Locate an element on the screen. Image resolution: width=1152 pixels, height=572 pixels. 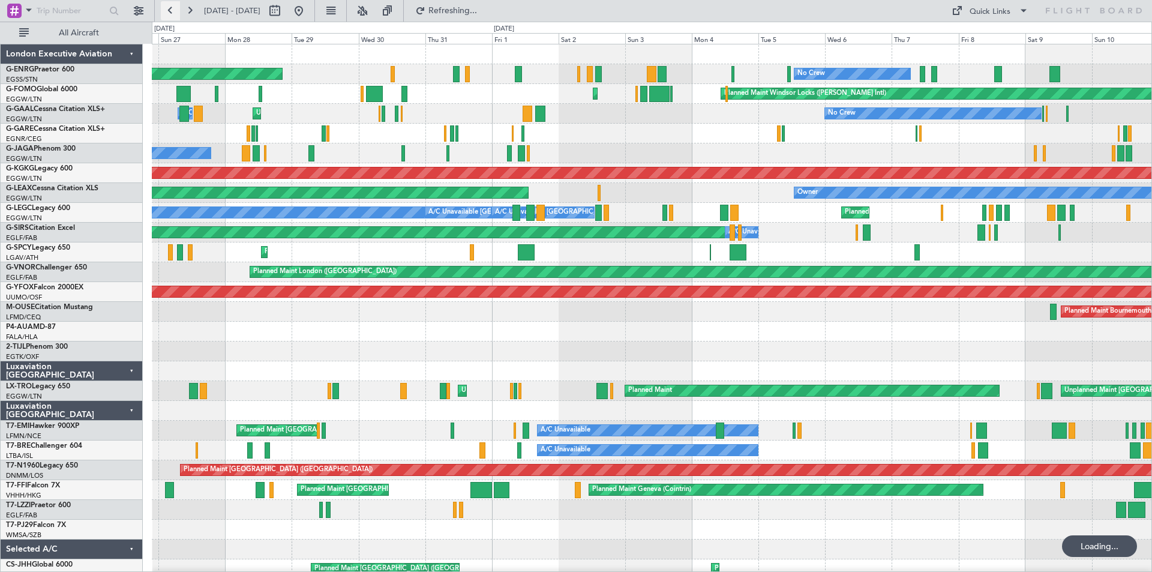
div: Fri 8 is located at coordinates (992, 38).